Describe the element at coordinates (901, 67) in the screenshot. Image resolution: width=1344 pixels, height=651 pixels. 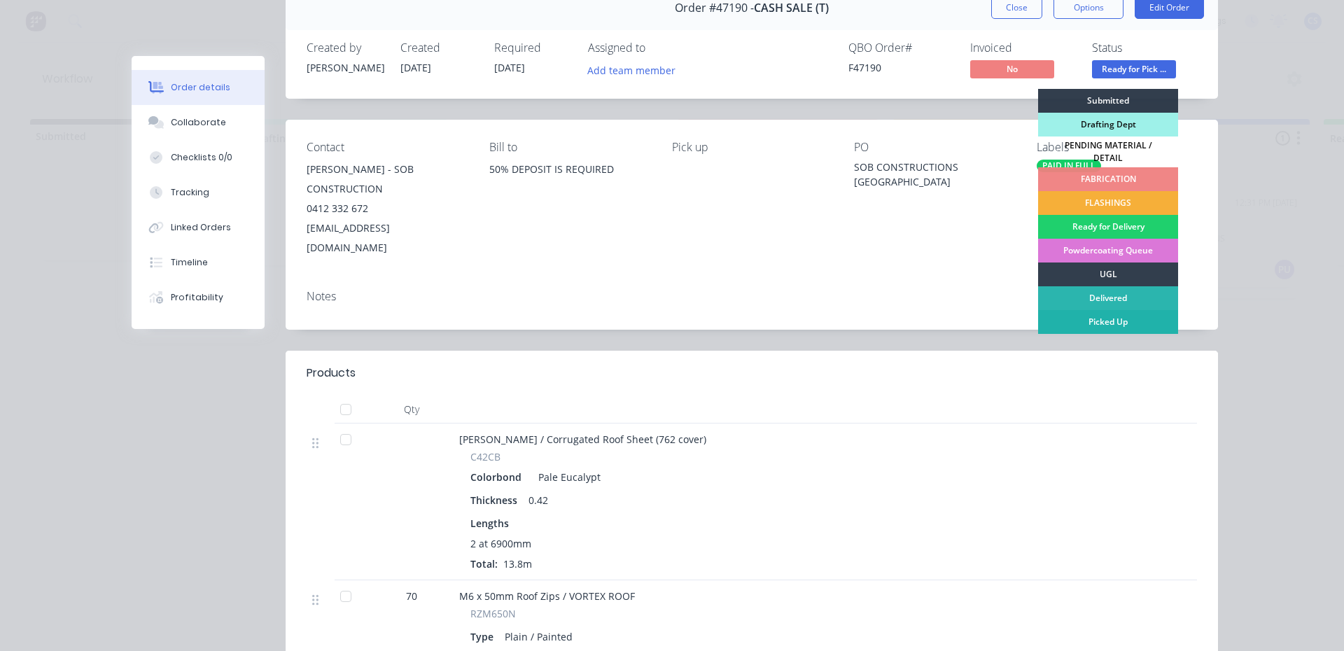
I see `div: F47190` at that location.